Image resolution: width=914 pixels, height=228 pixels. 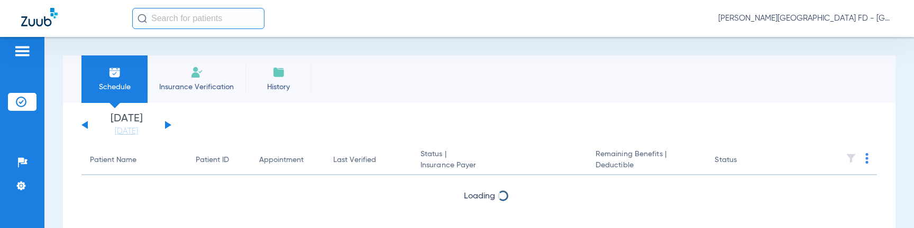 What do you see at coordinates (198, 19) in the screenshot?
I see `input: Search for patients` at bounding box center [198, 19].